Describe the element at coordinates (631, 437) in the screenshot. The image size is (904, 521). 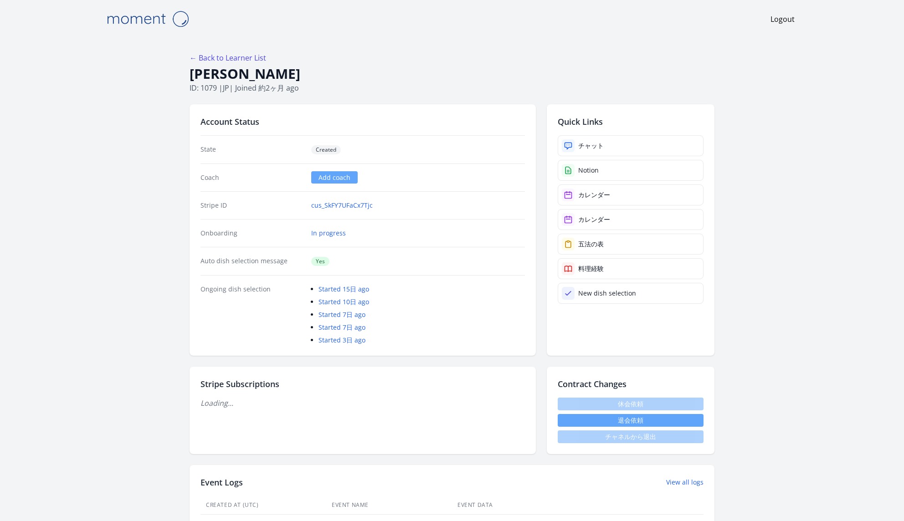
I see `span: チャネルから退出` at that location.